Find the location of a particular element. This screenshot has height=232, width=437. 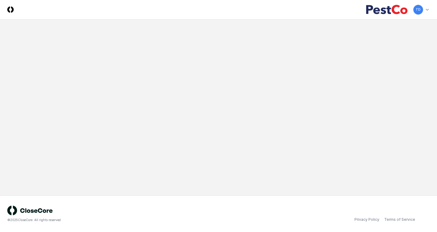

a: Terms of Service is located at coordinates (400, 220).